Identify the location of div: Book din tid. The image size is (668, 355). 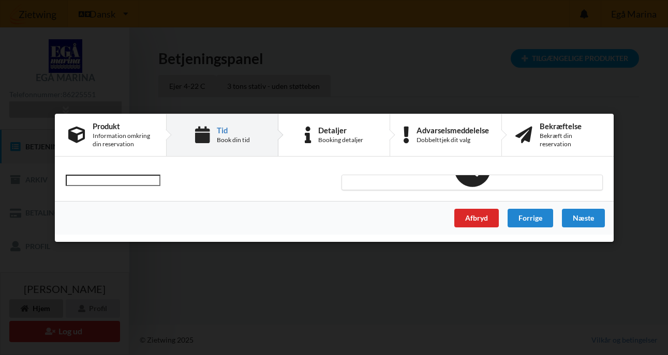
(233, 140).